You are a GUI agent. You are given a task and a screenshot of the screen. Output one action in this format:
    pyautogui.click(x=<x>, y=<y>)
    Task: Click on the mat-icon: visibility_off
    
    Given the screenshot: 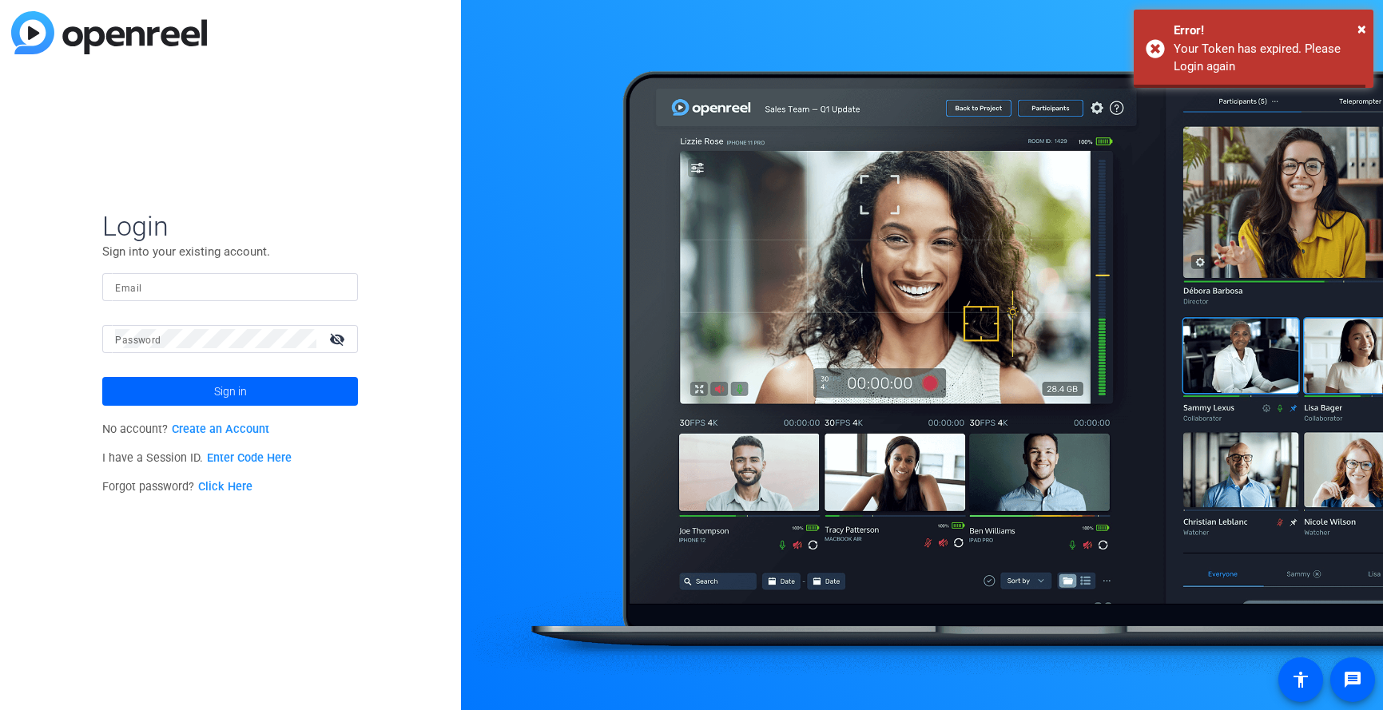 What is the action you would take?
    pyautogui.click(x=339, y=339)
    